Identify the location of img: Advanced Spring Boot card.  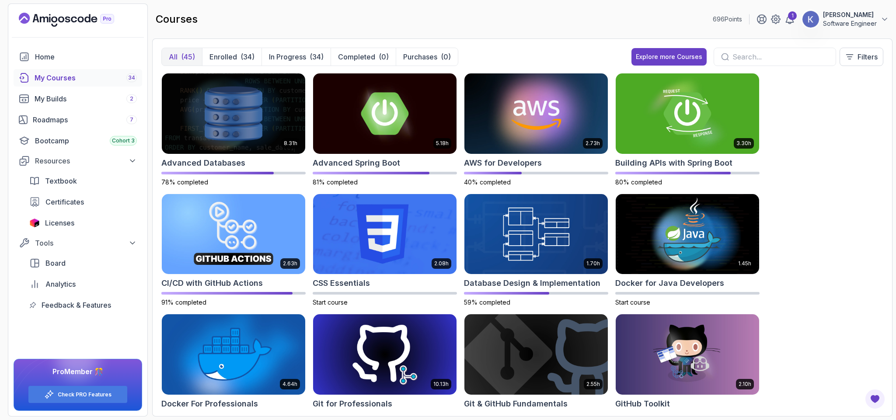
(385, 114).